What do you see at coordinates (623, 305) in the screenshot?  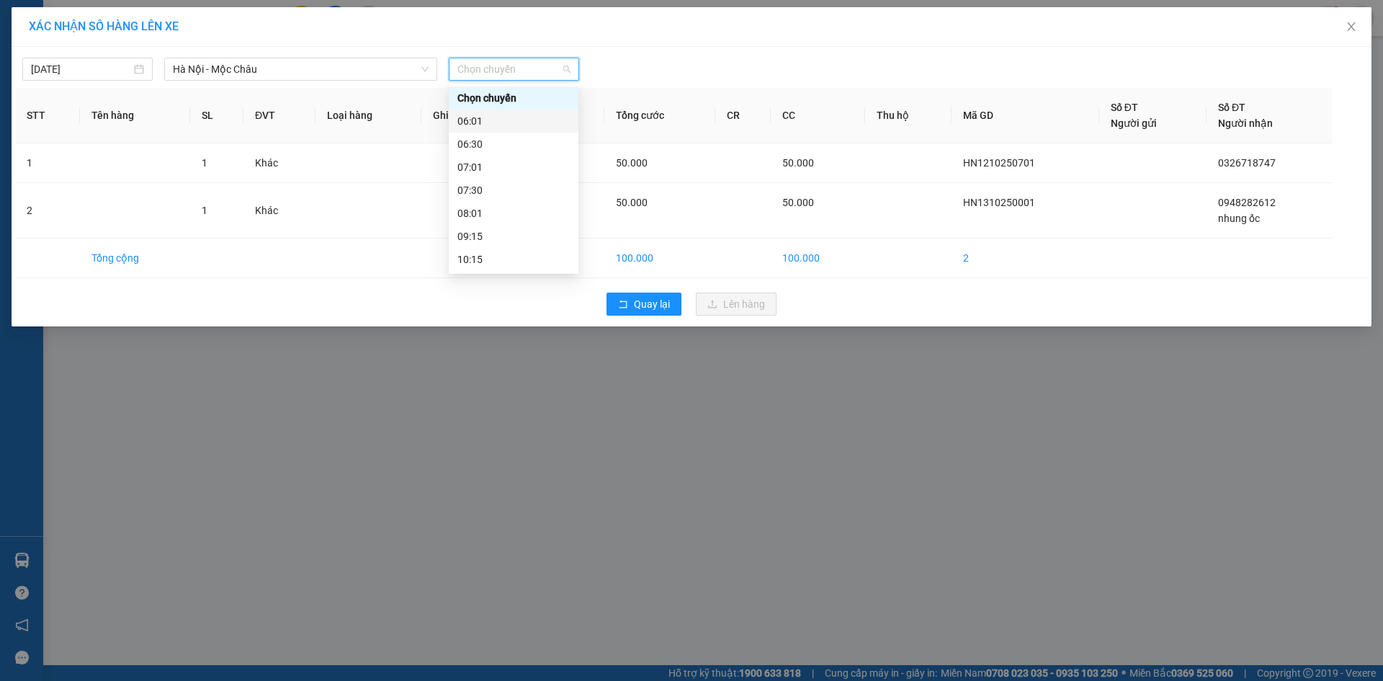 I see `span: rollback` at bounding box center [623, 305].